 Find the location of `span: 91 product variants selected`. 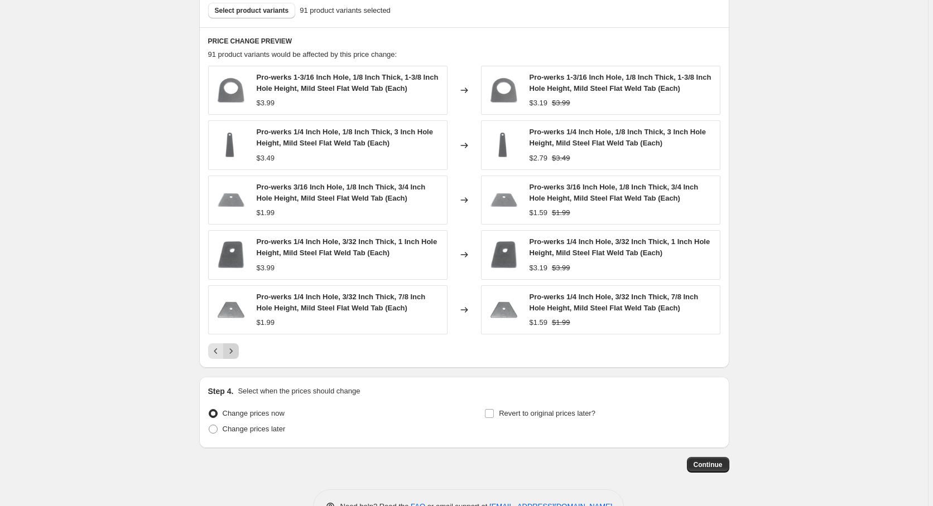

span: 91 product variants selected is located at coordinates (345, 11).